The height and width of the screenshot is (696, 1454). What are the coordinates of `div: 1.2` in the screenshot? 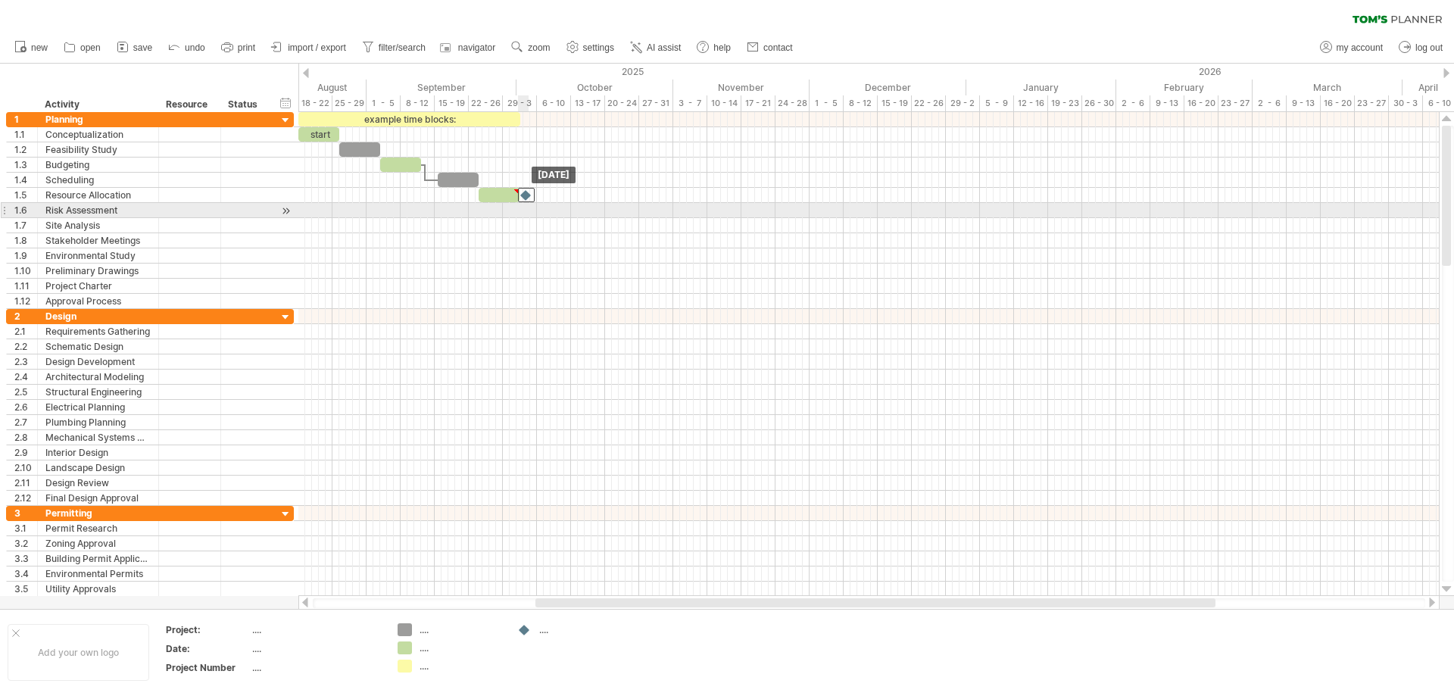 It's located at (26, 149).